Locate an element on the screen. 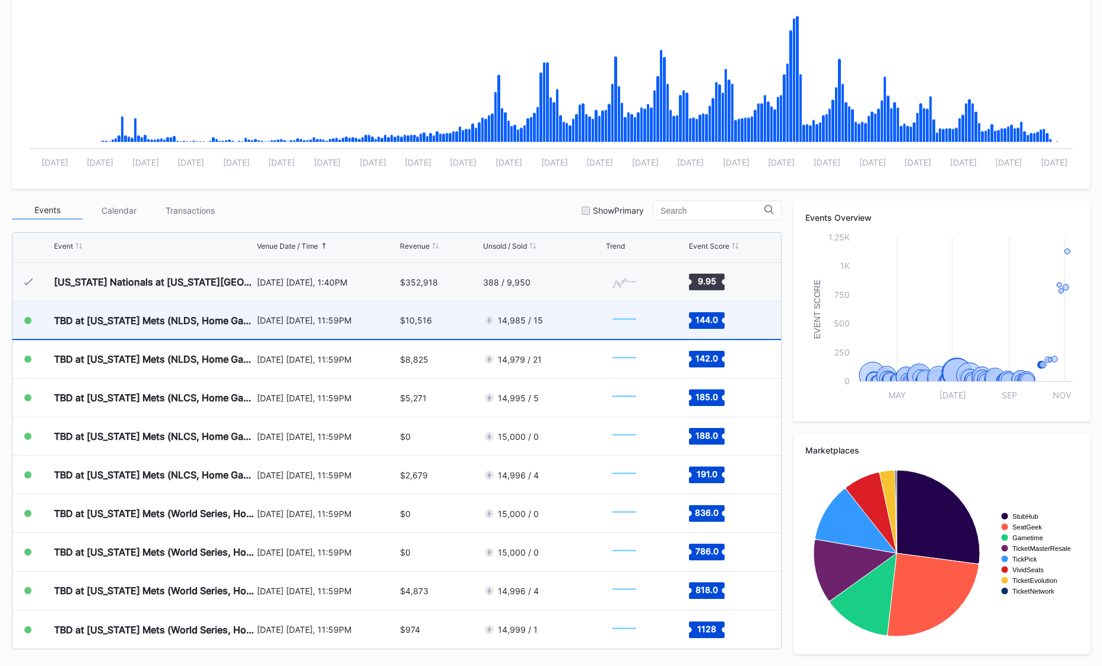 This screenshot has width=1102, height=666. div: Marketplaces is located at coordinates (942, 450).